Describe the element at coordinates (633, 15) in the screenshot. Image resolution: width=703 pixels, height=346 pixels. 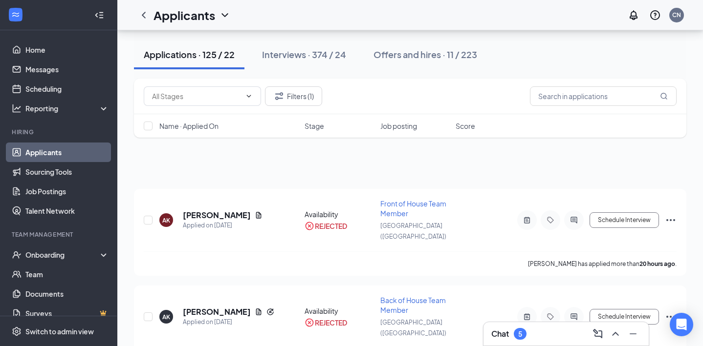
I see `svg: Notifications` at that location.